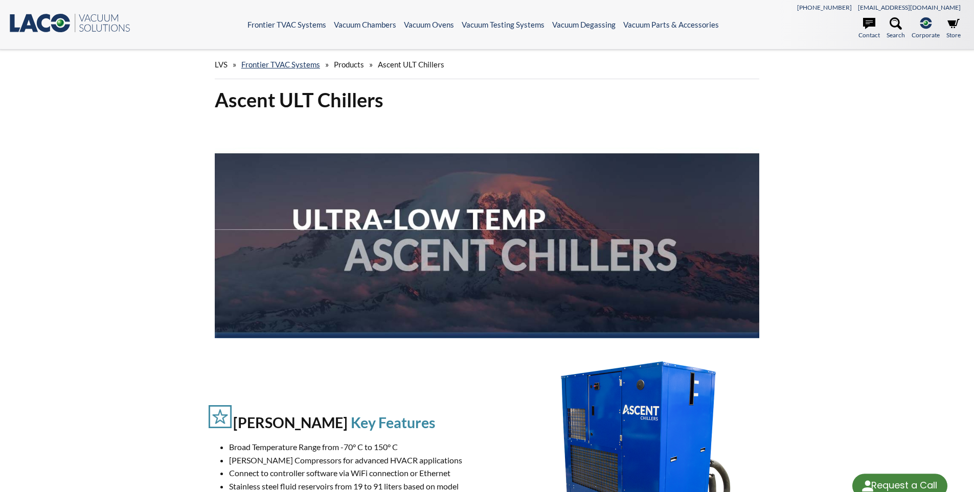  What do you see at coordinates (349, 64) in the screenshot?
I see `span: Products` at bounding box center [349, 64].